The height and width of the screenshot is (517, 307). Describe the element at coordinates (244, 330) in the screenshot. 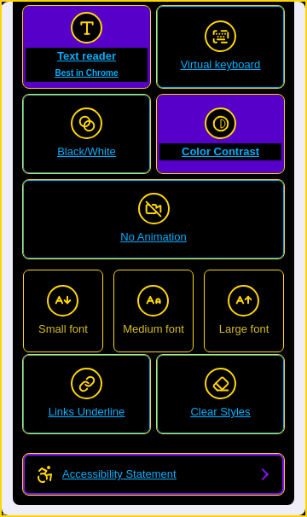

I see `span: Large font` at that location.